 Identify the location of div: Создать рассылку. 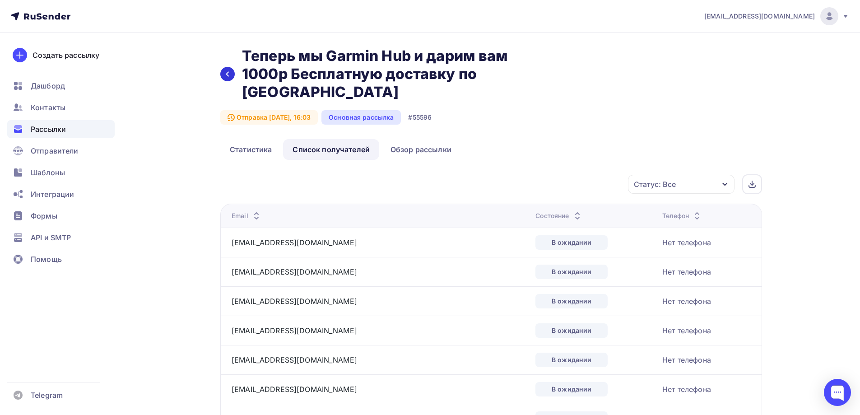
(66, 55).